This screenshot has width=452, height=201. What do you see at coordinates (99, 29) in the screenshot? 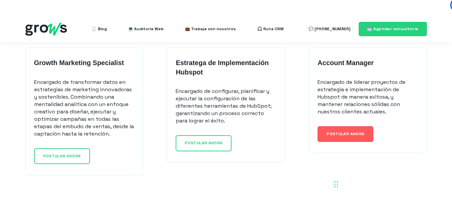
I see `span: 🧾 Blog` at bounding box center [99, 29].